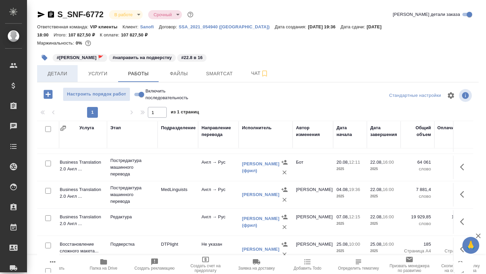  What do you see at coordinates (260, 73) in the screenshot?
I see `span: Чат` at bounding box center [260, 73].